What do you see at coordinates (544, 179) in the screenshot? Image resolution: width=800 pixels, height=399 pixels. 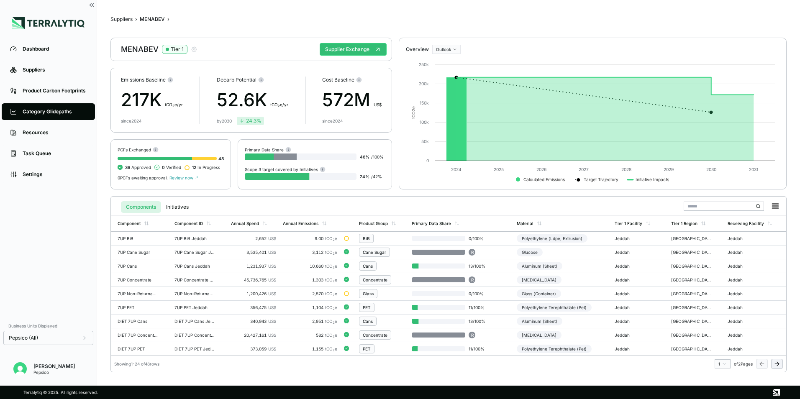 I see `text: Calculated Emissions` at bounding box center [544, 179].